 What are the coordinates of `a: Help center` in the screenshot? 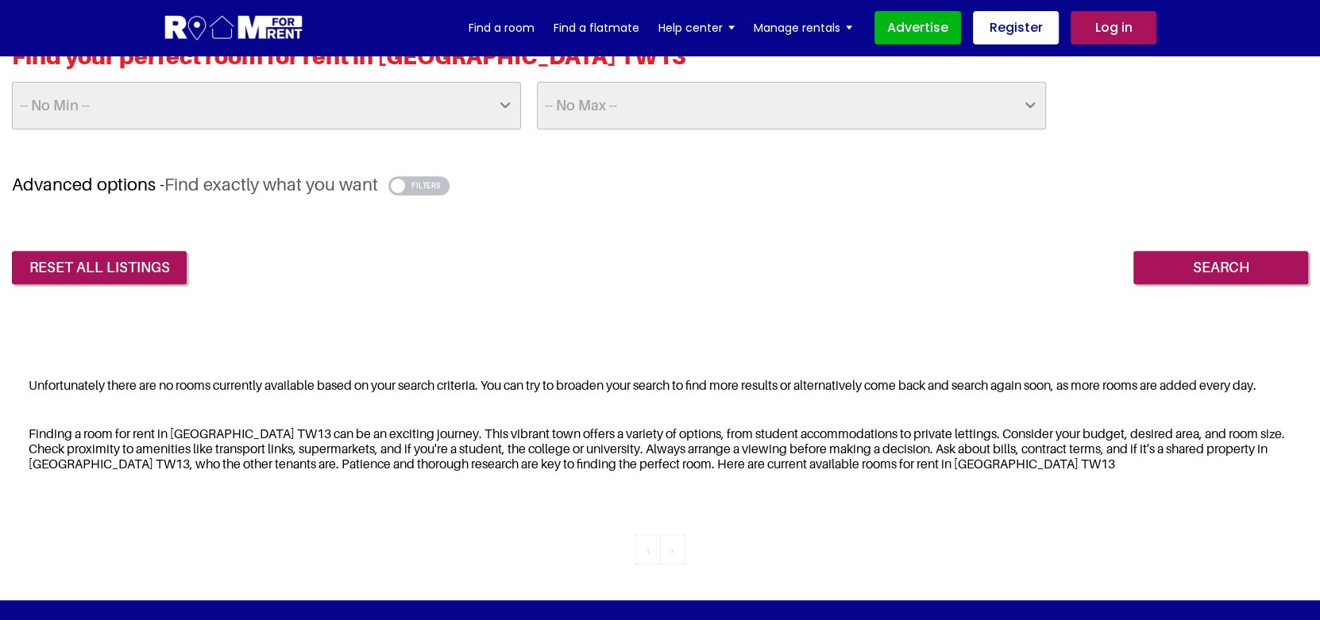 It's located at (697, 28).